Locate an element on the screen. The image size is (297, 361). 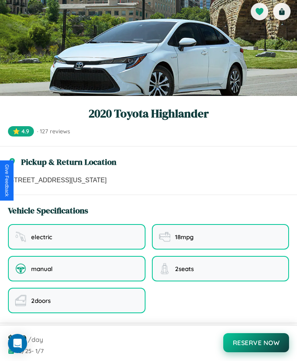
div: Open Intercom Messenger is located at coordinates (18, 343).